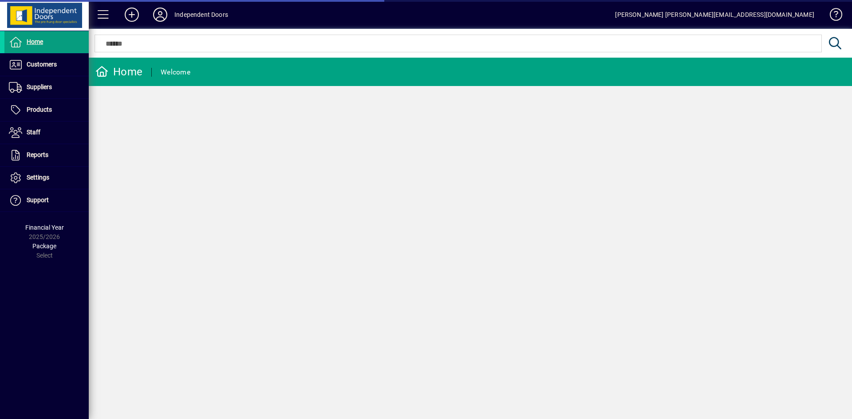 This screenshot has width=852, height=419. Describe the element at coordinates (119, 72) in the screenshot. I see `div: Home` at that location.